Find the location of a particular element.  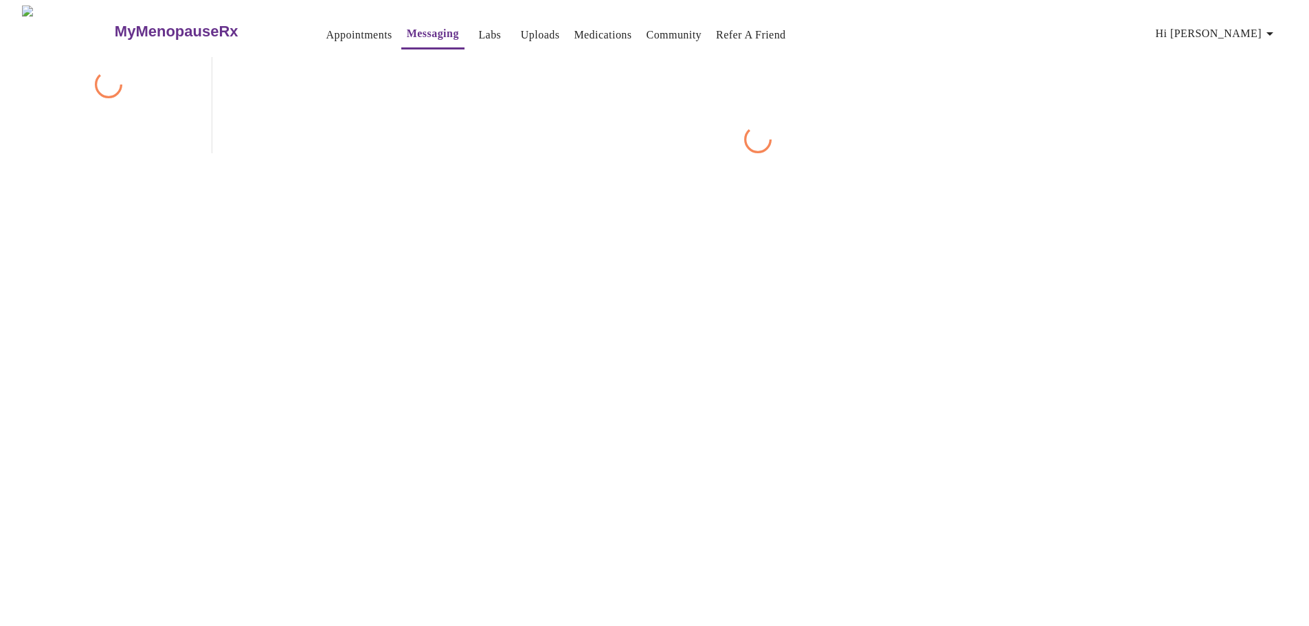

button: Uploads is located at coordinates (540, 35).